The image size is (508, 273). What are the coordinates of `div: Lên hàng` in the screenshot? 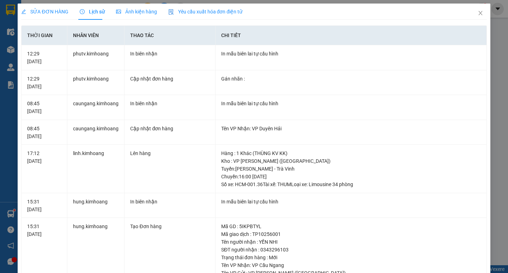 It's located at (170, 153).